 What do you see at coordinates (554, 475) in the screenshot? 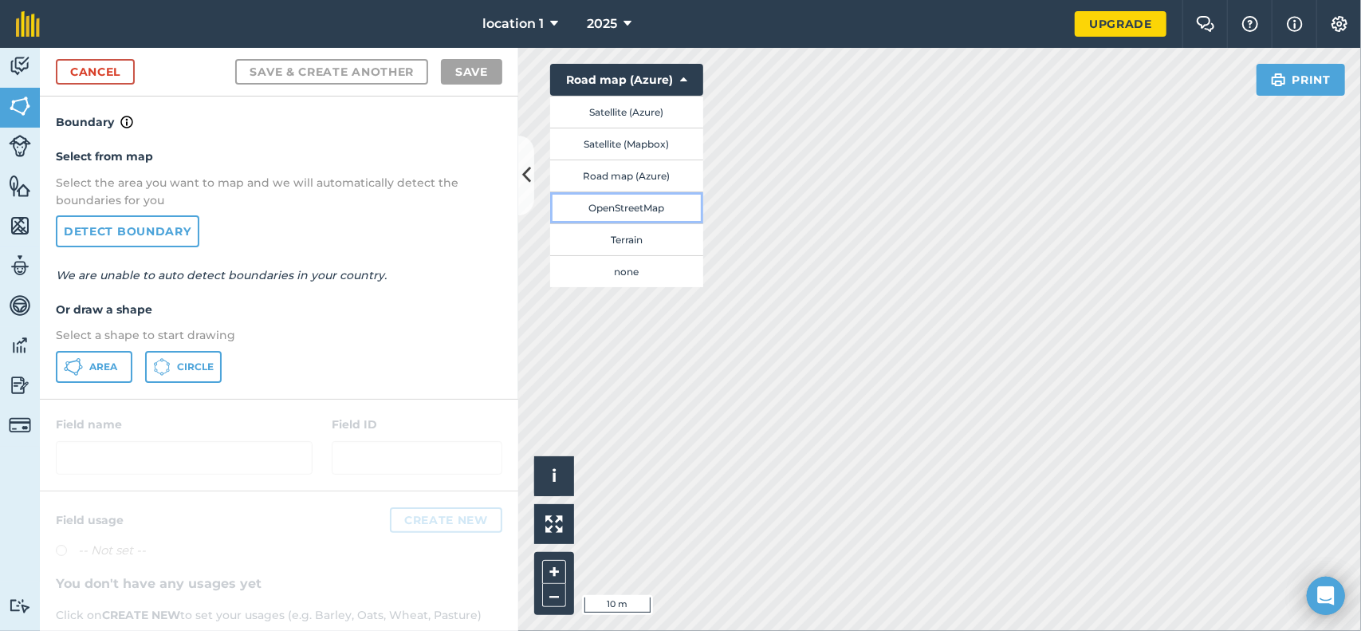
I see `span: i` at bounding box center [554, 475].